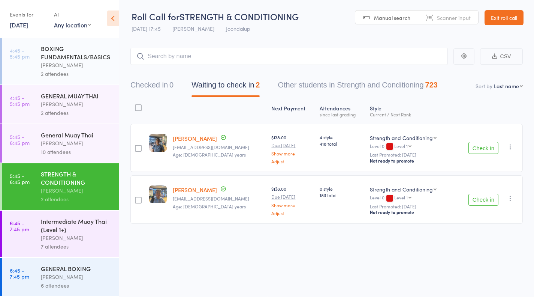  What do you see at coordinates (392, 18) in the screenshot?
I see `span: Manual search` at bounding box center [392, 18].